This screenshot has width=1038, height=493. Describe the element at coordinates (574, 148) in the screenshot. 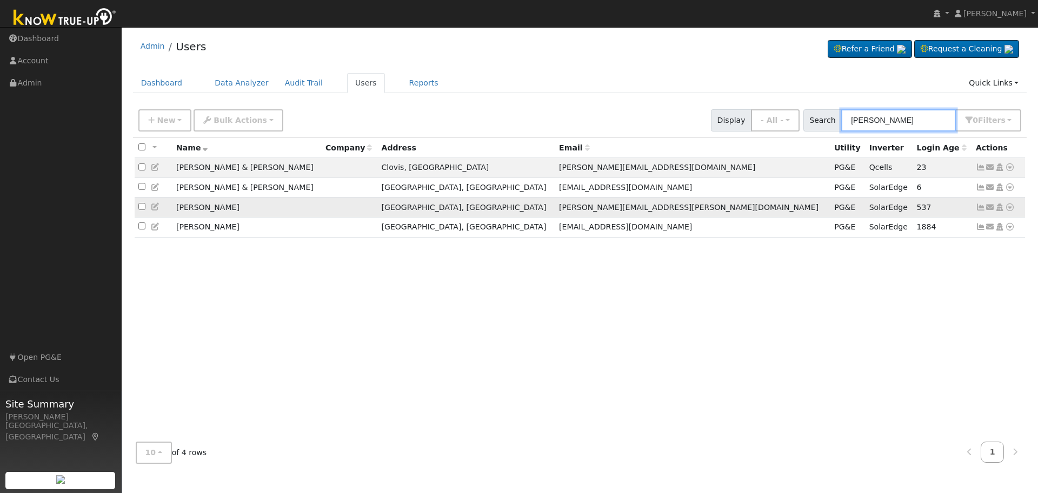

I see `span: Email` at that location.